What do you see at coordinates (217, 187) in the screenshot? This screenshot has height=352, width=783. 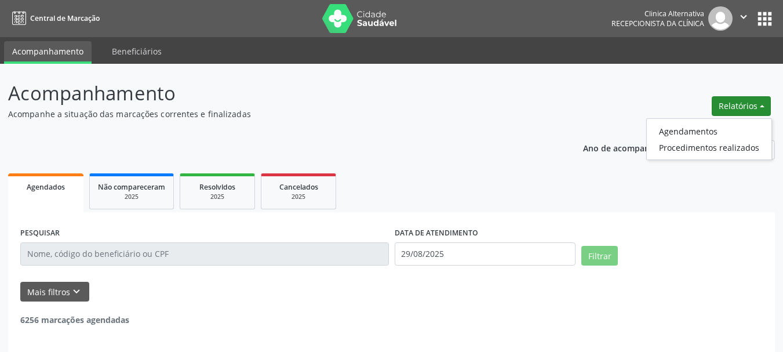 I see `span: Resolvidos` at bounding box center [217, 187].